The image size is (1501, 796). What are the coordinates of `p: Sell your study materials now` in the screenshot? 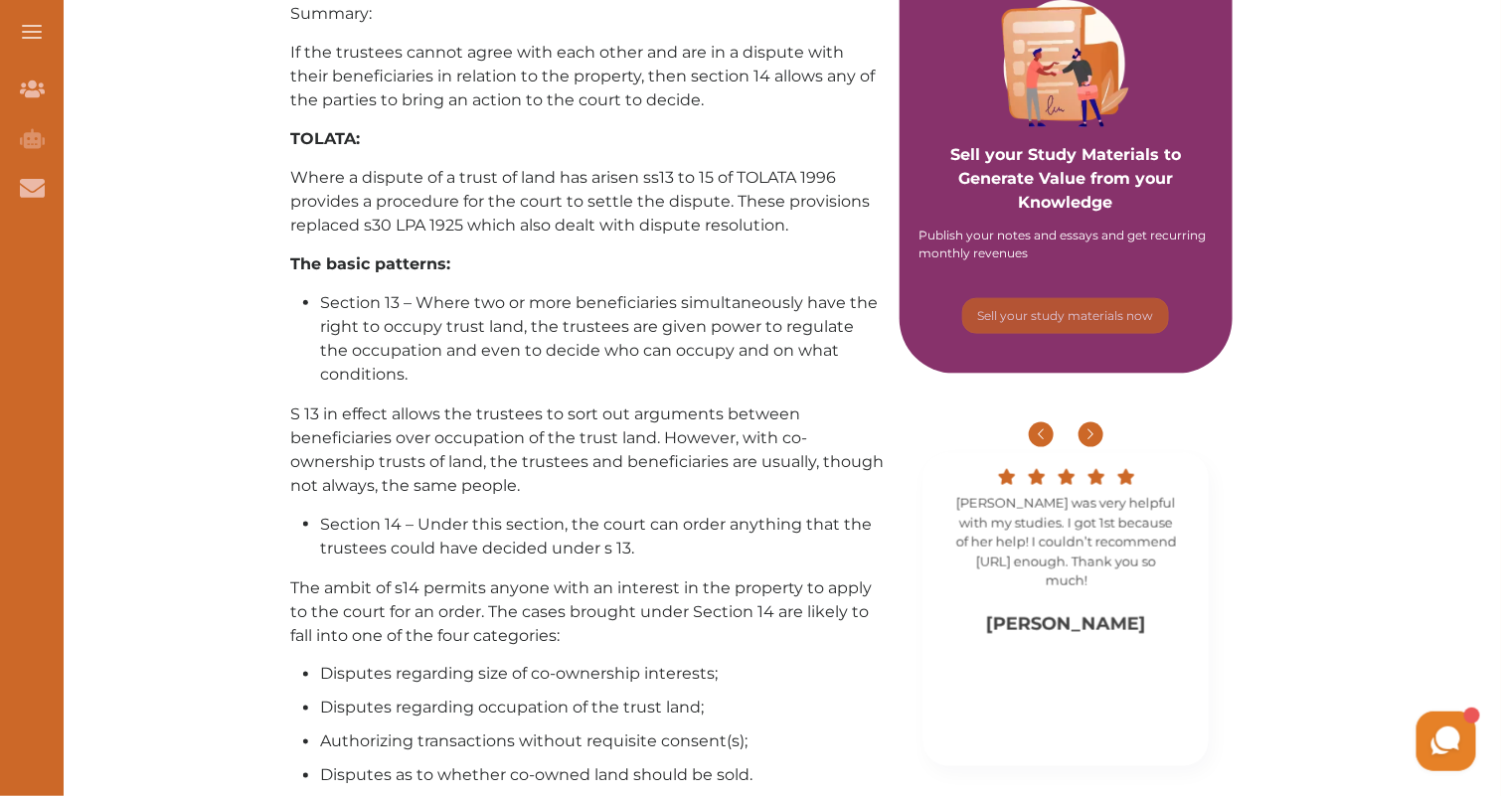 It's located at (1066, 316).